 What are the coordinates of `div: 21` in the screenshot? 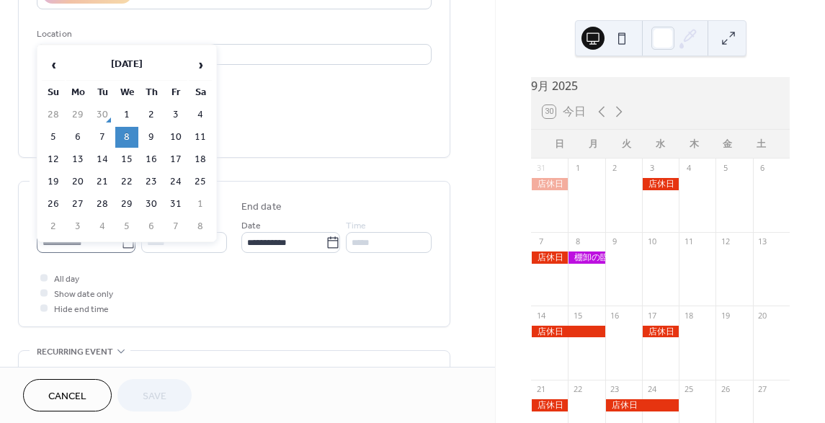 It's located at (540, 389).